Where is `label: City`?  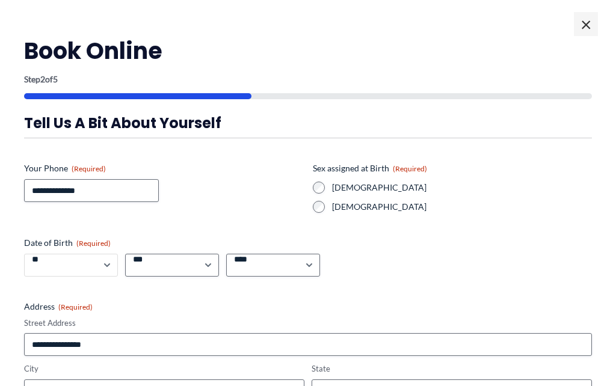 label: City is located at coordinates (164, 369).